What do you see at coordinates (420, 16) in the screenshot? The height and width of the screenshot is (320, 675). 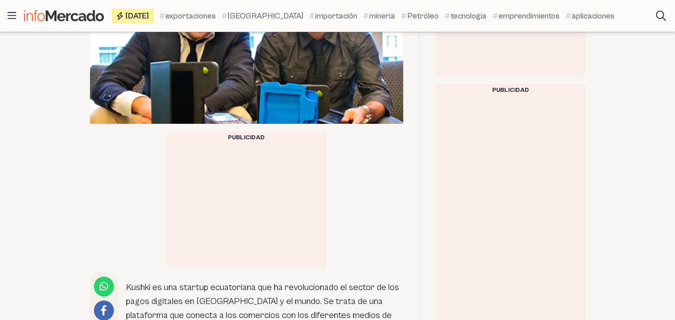 I see `a: Petróleo` at bounding box center [420, 16].